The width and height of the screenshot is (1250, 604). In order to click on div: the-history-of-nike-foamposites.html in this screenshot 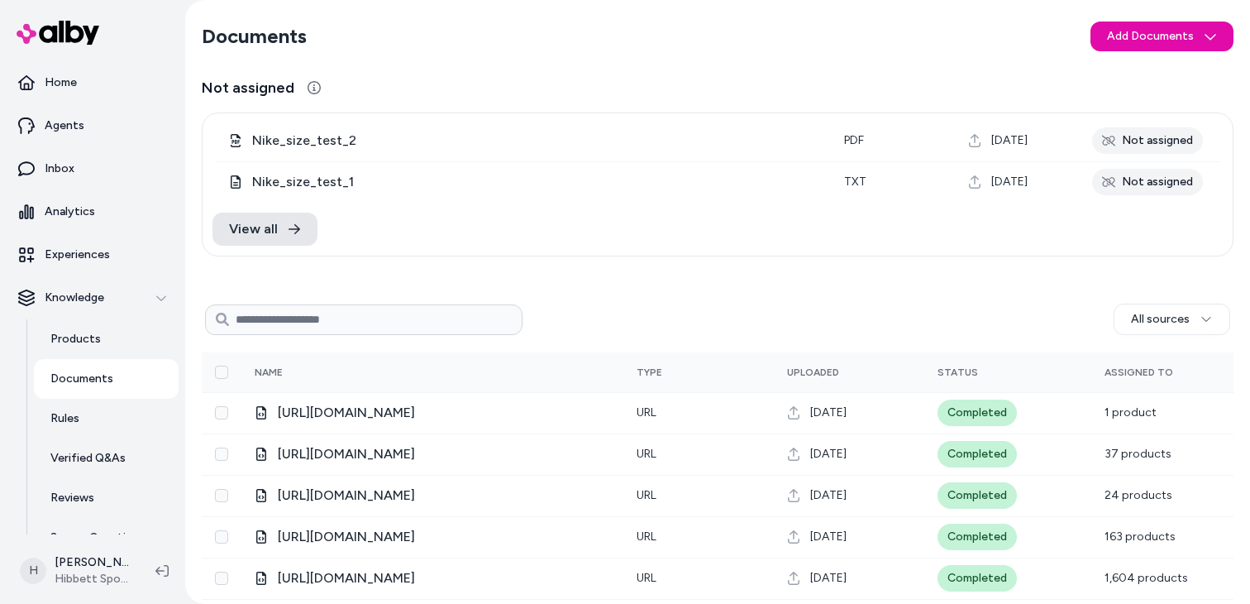, I will do `click(432, 454)`.